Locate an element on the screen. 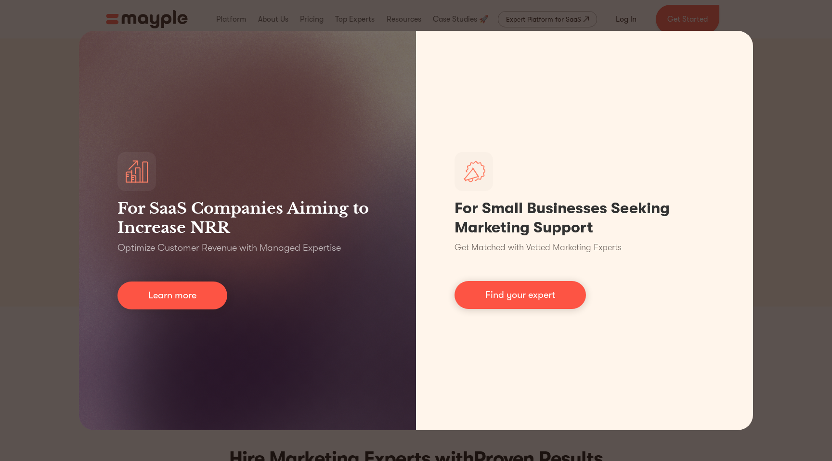 This screenshot has height=461, width=832. h3: For SaaS Companies Aiming to Increase NRR is located at coordinates (248, 218).